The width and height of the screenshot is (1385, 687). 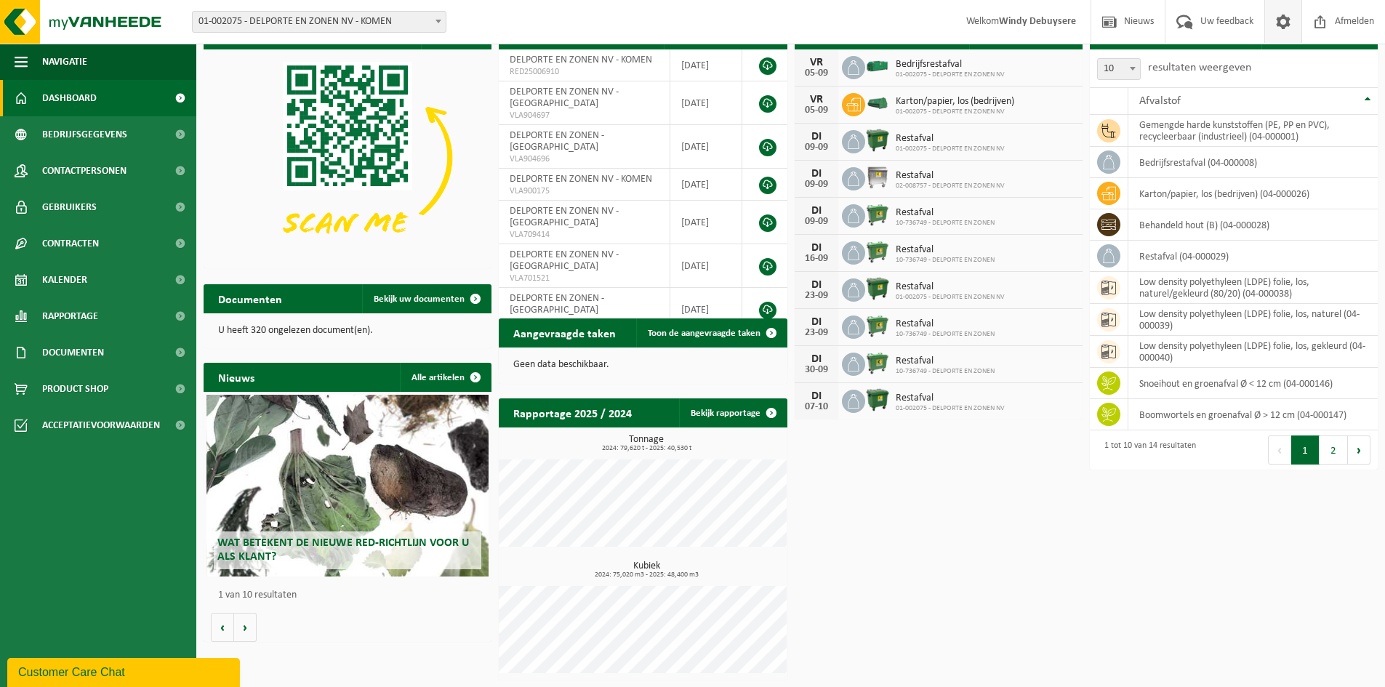 I want to click on span: 01-002075 - DELPORTE EN ZONEN NV - KOMEN, so click(x=319, y=22).